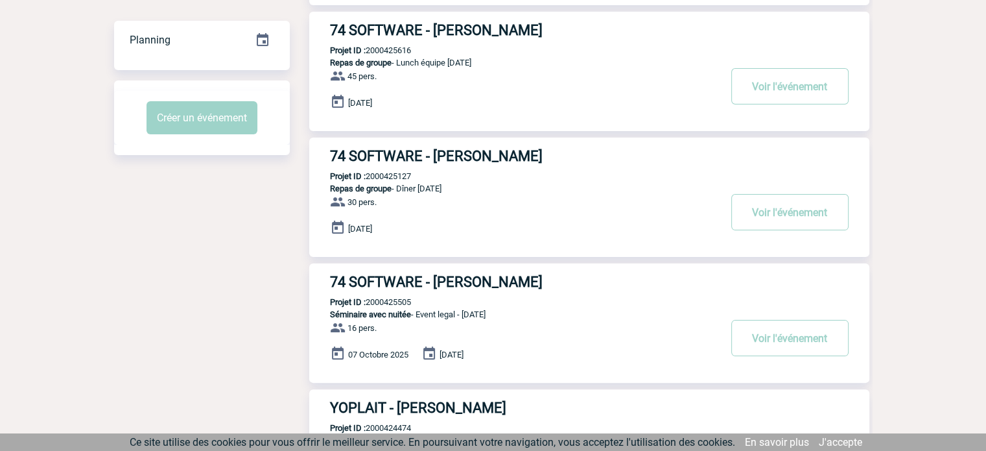 The height and width of the screenshot is (451, 986). Describe the element at coordinates (378, 354) in the screenshot. I see `span: 07 Octobre 2025` at that location.